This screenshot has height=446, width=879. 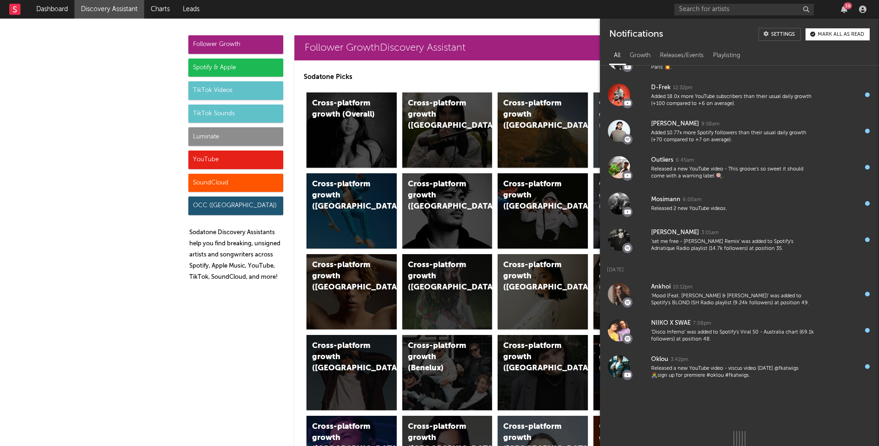 What do you see at coordinates (236, 160) in the screenshot?
I see `div: YouTube` at bounding box center [236, 160].